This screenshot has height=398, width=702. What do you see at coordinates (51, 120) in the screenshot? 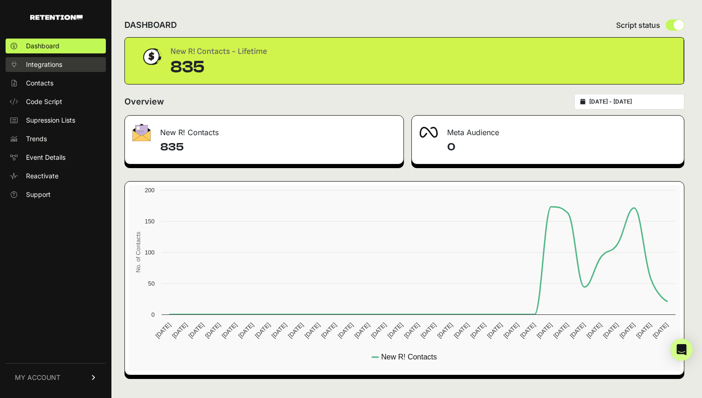
I see `span: Supression Lists` at bounding box center [51, 120].